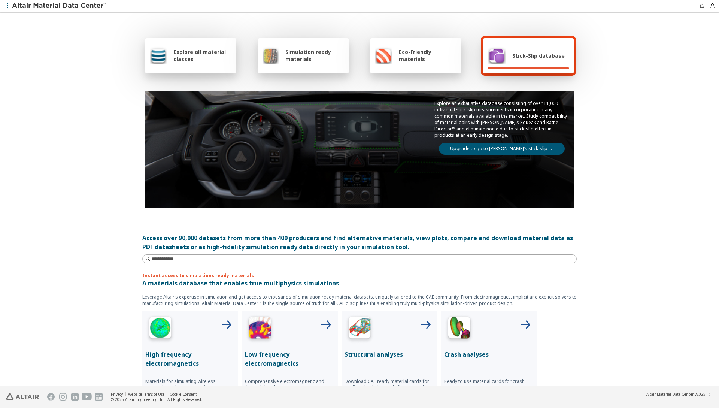 The image size is (719, 408). Describe the element at coordinates (359, 283) in the screenshot. I see `p: A materials database that enables true multiphysics simulations` at that location.